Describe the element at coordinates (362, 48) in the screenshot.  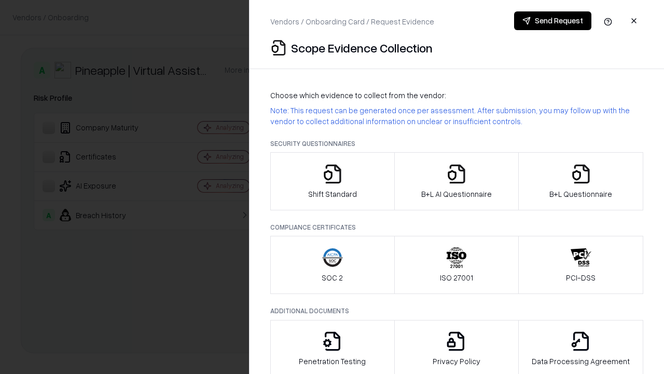
I see `p: Scope Evidence Collection` at that location.